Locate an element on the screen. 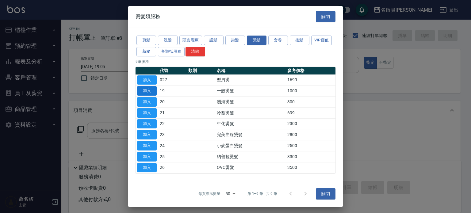 This screenshot has height=213, width=471. td: 一般燙髮 is located at coordinates (250, 91).